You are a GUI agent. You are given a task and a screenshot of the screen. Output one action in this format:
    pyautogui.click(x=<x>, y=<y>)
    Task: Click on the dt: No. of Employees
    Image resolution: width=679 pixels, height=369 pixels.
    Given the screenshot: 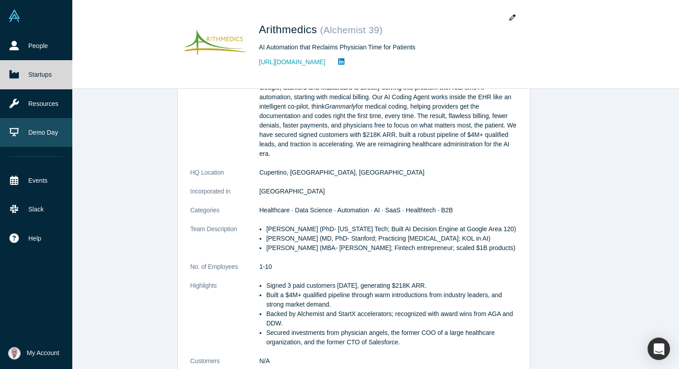 What is the action you would take?
    pyautogui.click(x=225, y=272)
    